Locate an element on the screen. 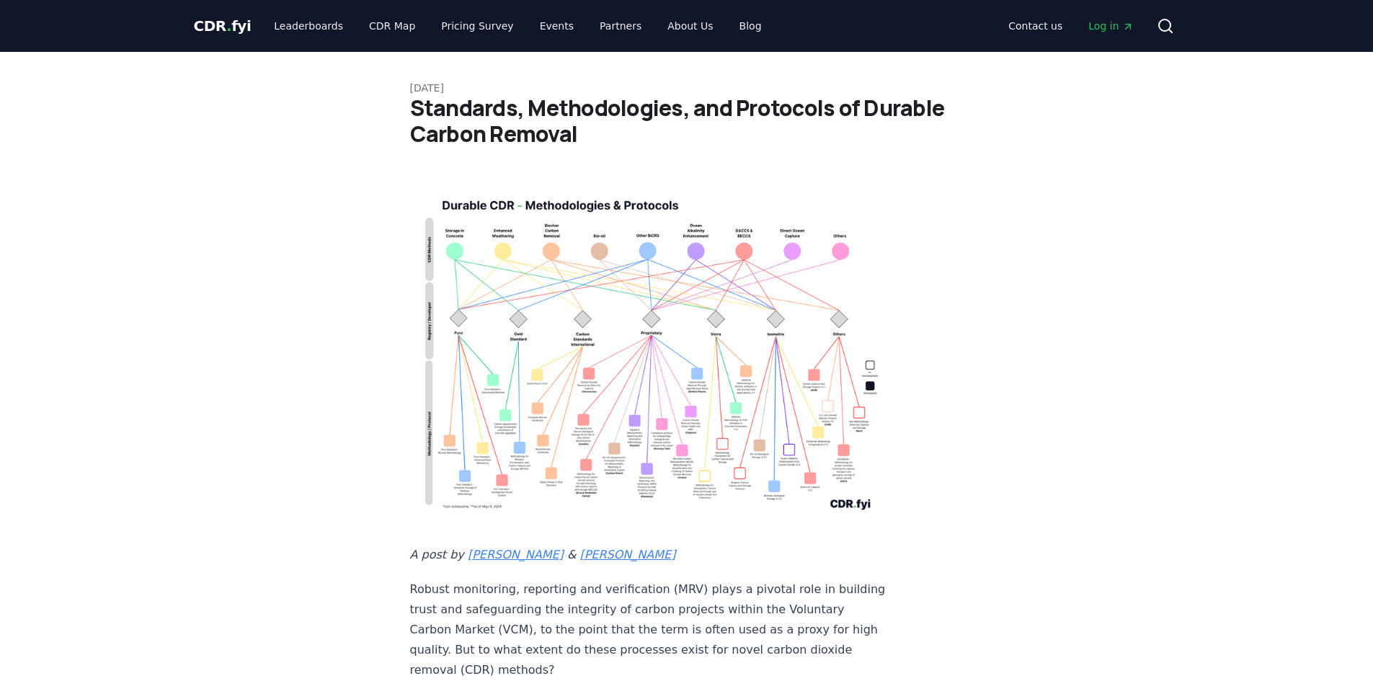 This screenshot has height=681, width=1373. a: About Us is located at coordinates (690, 26).